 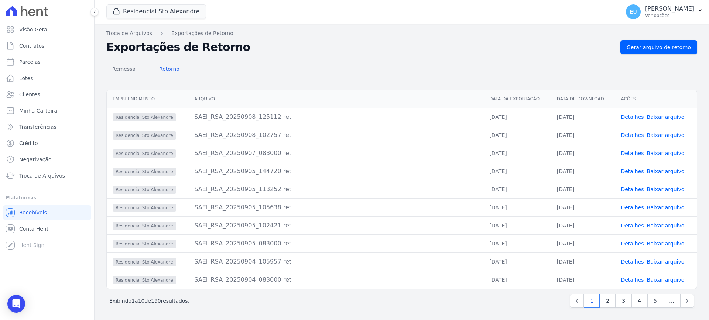 What do you see at coordinates (47, 127) in the screenshot?
I see `a: Transferências` at bounding box center [47, 127].